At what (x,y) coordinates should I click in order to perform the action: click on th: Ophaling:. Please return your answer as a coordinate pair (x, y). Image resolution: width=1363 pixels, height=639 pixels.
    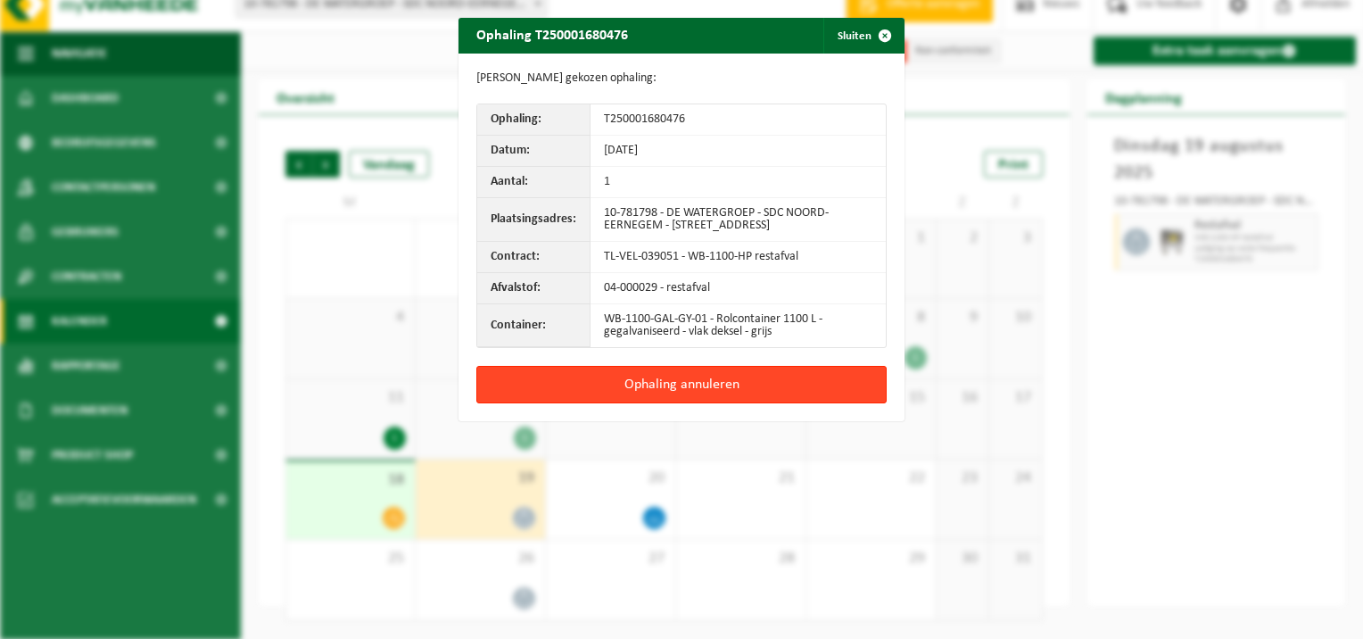
    Looking at the image, I should click on (534, 120).